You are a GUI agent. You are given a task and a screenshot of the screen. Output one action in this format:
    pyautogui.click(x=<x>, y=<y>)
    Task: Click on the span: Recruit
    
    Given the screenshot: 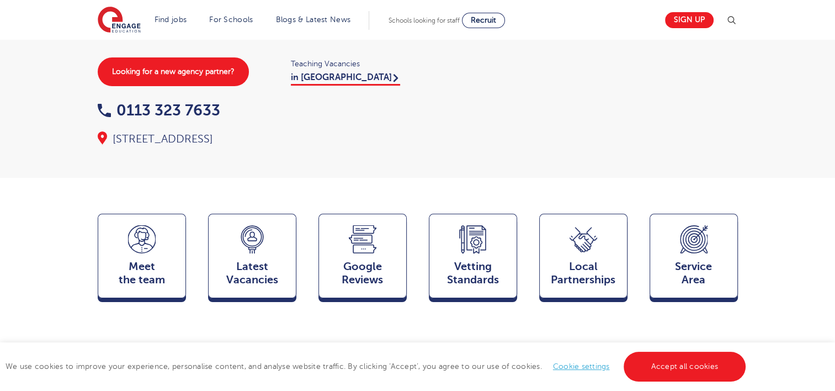 What is the action you would take?
    pyautogui.click(x=484, y=20)
    